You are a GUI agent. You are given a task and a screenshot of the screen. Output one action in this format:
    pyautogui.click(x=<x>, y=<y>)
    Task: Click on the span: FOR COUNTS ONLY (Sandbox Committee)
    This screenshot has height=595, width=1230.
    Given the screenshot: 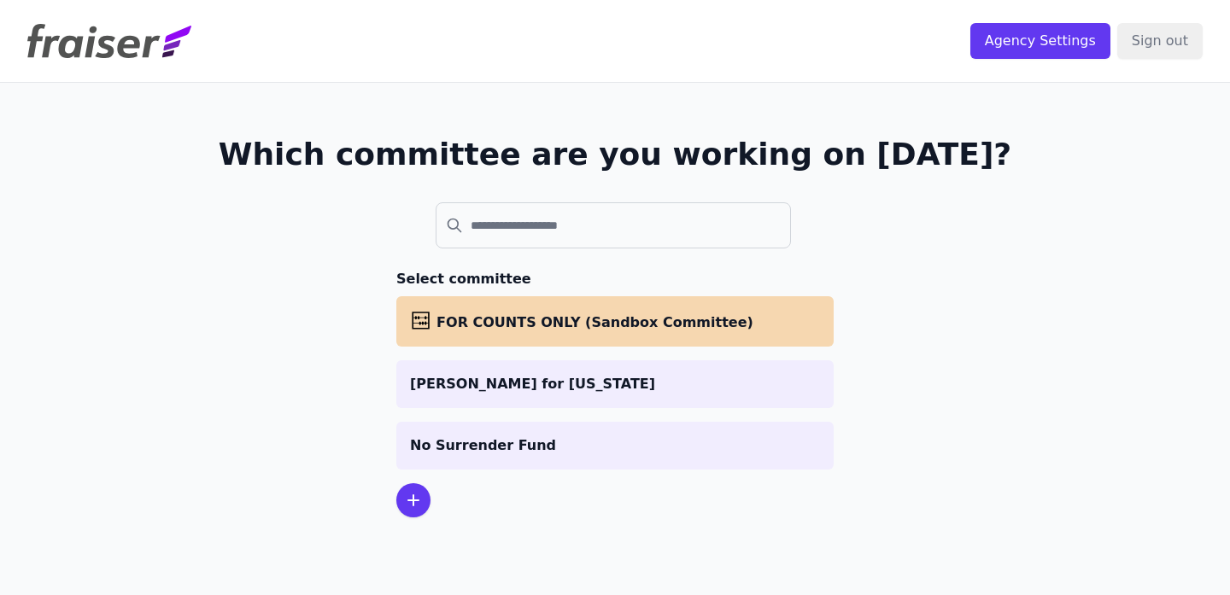 What is the action you would take?
    pyautogui.click(x=594, y=322)
    